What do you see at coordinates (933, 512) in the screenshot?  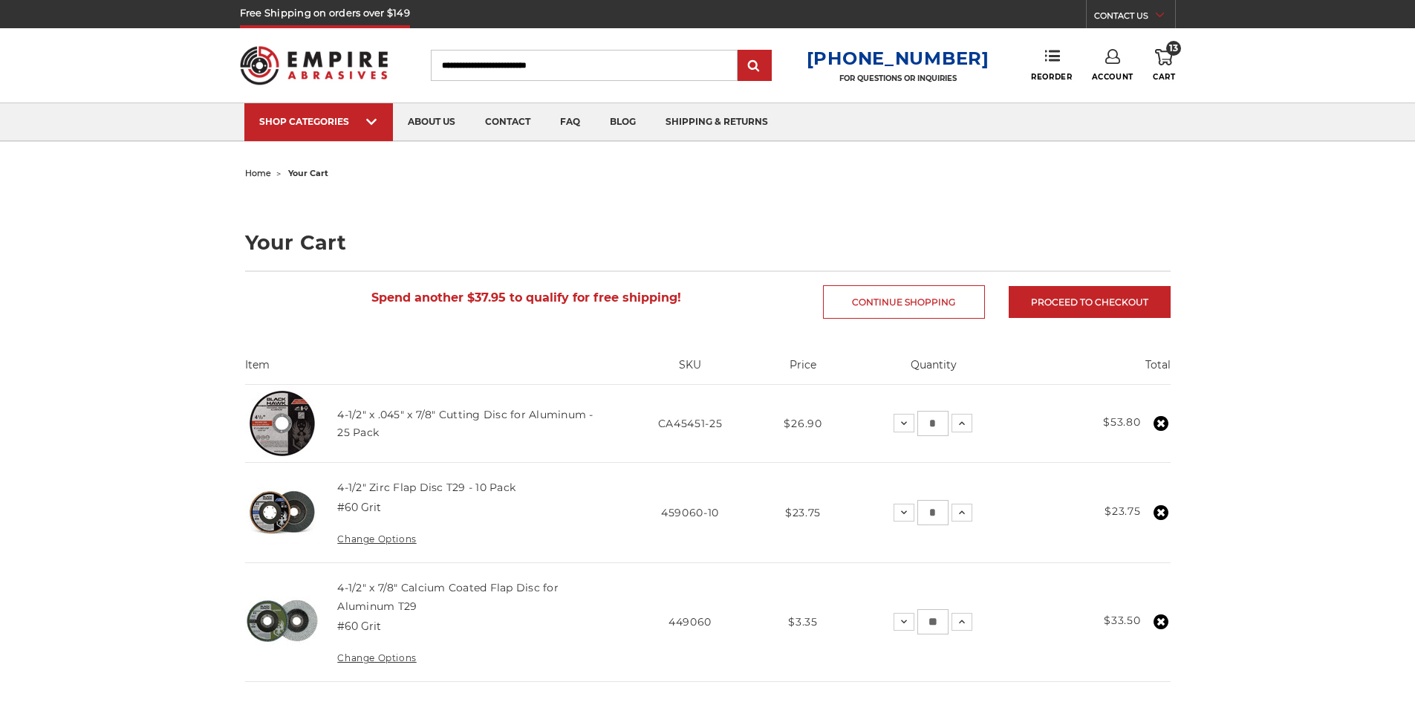 I see `input: 4-1/2" Zirc Flap Disc T29 - 10 Pack Quantity:` at bounding box center [933, 512].